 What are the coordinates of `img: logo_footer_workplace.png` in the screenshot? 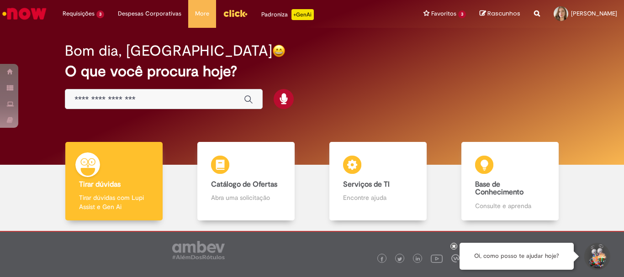 It's located at (455, 259).